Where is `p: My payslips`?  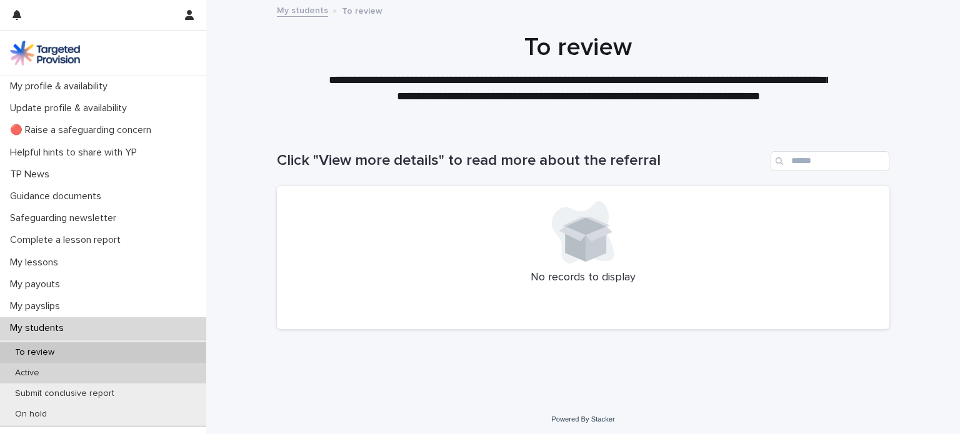
p: My payslips is located at coordinates (38, 306).